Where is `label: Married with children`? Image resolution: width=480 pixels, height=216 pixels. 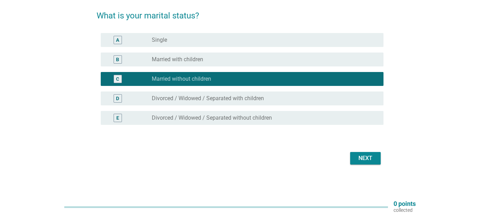
label: Married with children is located at coordinates (178, 59).